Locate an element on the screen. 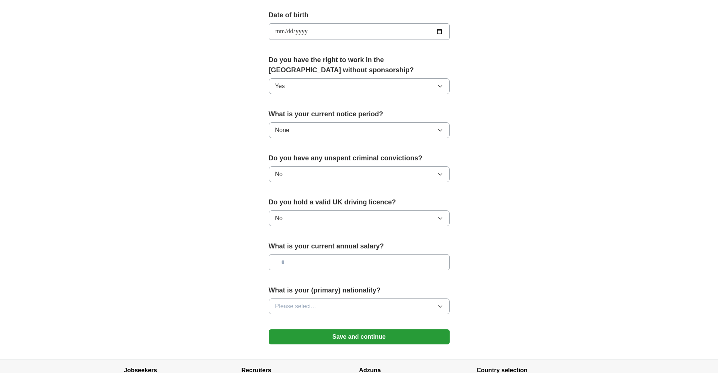 The width and height of the screenshot is (718, 373). span: None is located at coordinates (282, 130).